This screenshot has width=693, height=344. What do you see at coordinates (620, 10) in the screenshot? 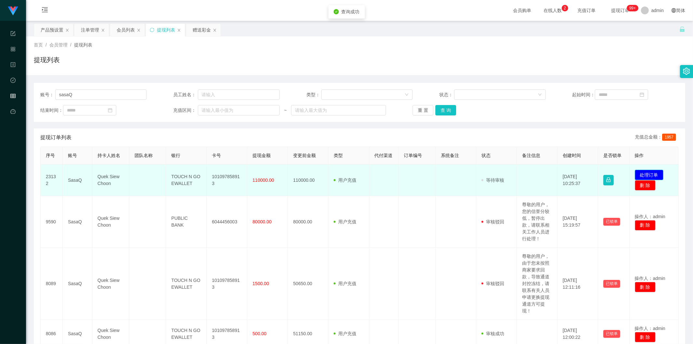
I see `span: 提现订单` at bounding box center [620, 10].